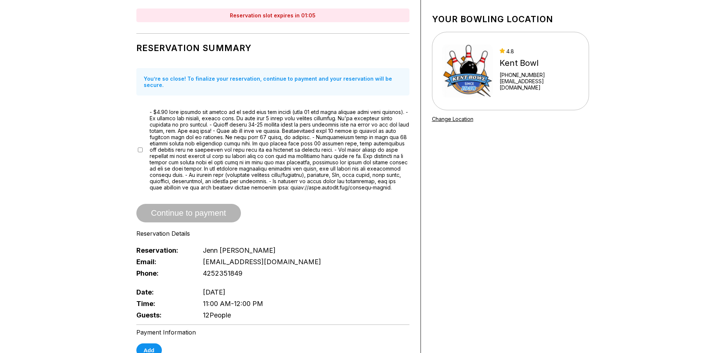 This screenshot has height=353, width=701. Describe the element at coordinates (453, 119) in the screenshot. I see `a: Change Location` at that location.